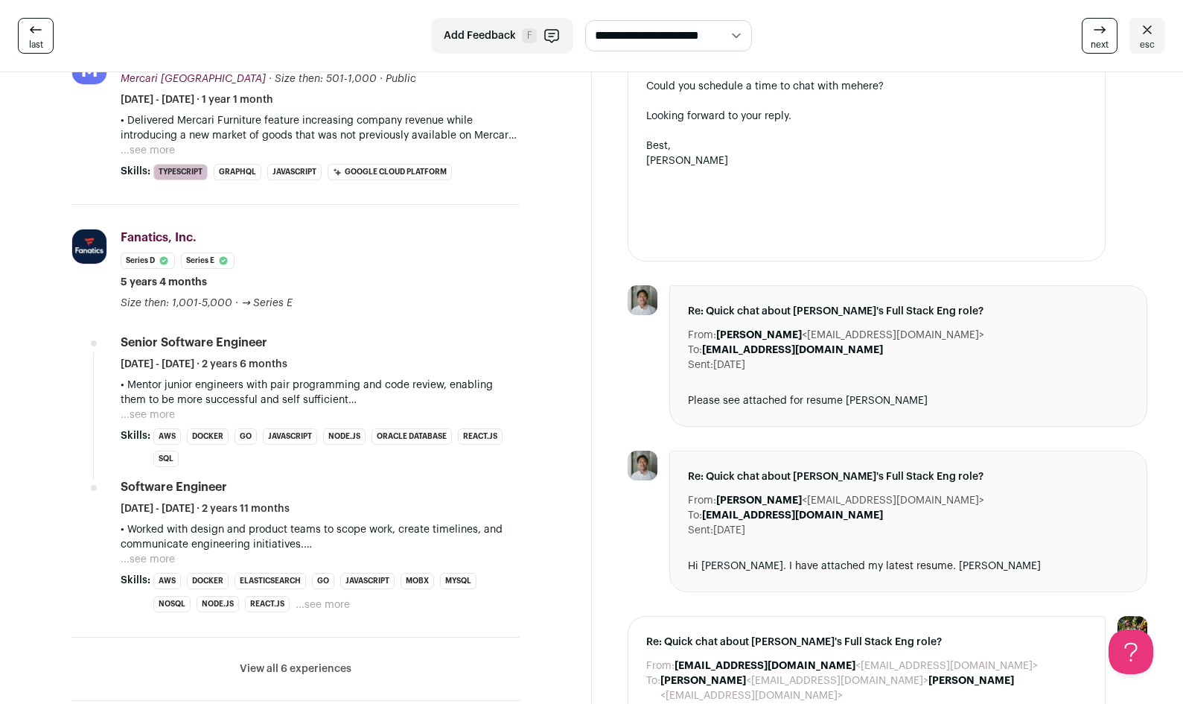 This screenshot has width=1183, height=704. Describe the element at coordinates (296, 669) in the screenshot. I see `button: View all 6 experiences` at that location.